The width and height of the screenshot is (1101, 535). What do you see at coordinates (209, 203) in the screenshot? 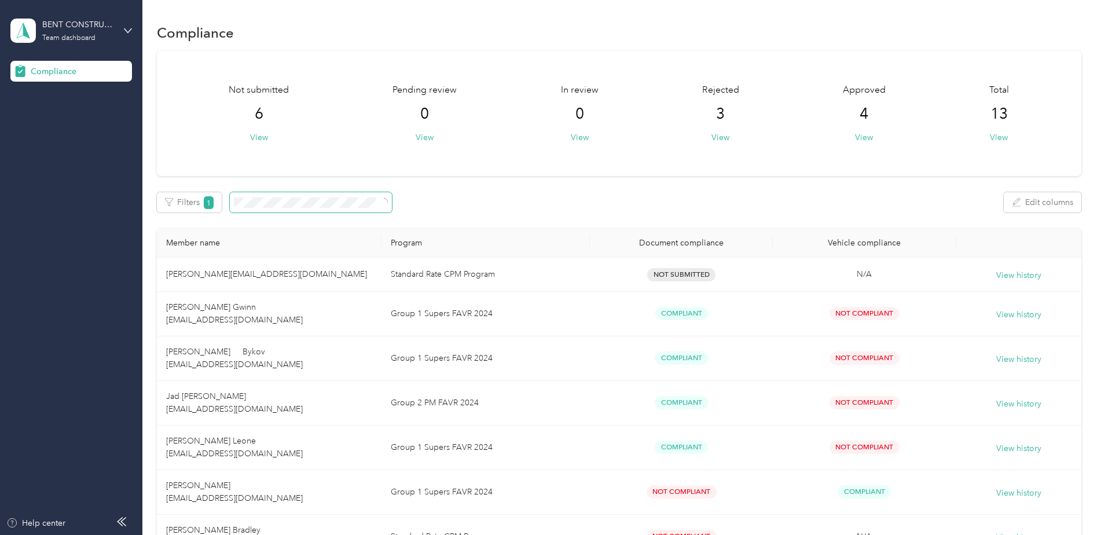
I see `span: 1` at bounding box center [209, 203].